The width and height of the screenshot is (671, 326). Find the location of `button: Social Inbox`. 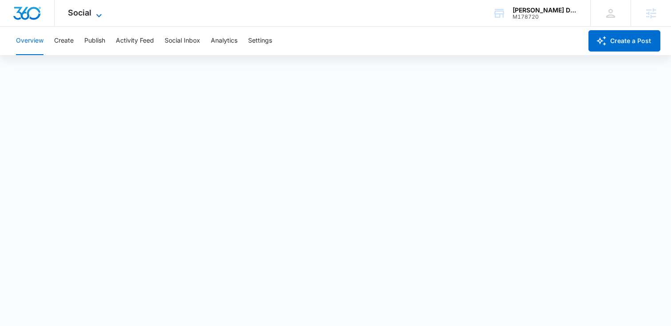

button: Social Inbox is located at coordinates (182, 41).